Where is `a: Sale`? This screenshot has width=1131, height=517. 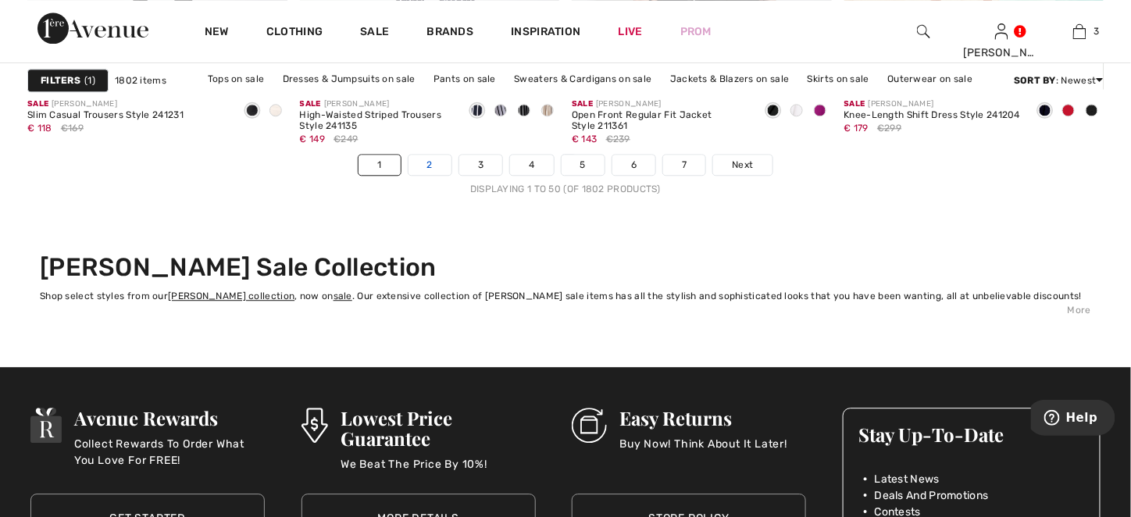 a: Sale is located at coordinates (374, 33).